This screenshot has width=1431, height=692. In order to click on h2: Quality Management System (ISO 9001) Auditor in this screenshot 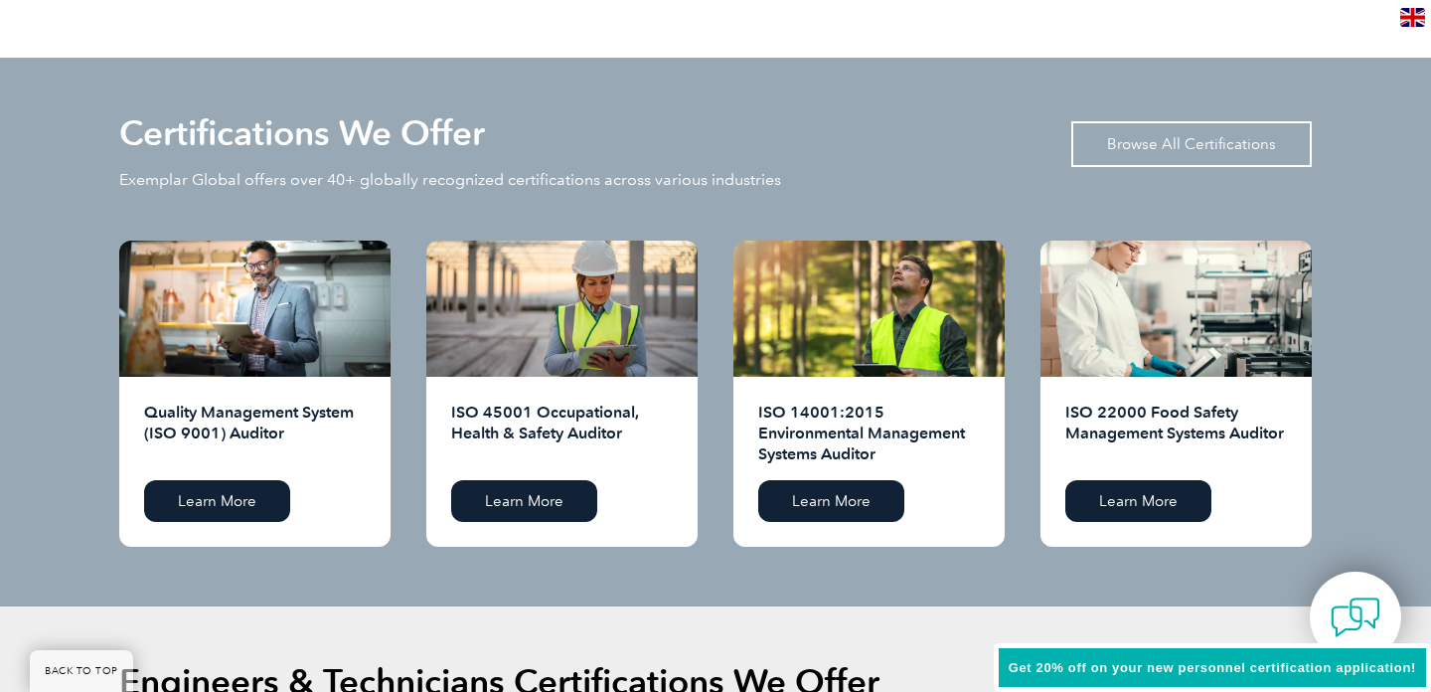, I will do `click(254, 433)`.